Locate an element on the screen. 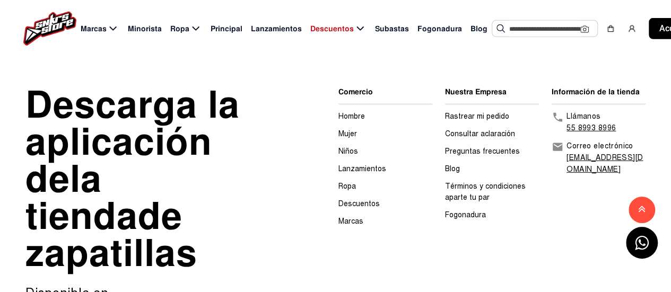 The width and height of the screenshot is (671, 292). a: Rastrear mi pedido is located at coordinates (477, 116).